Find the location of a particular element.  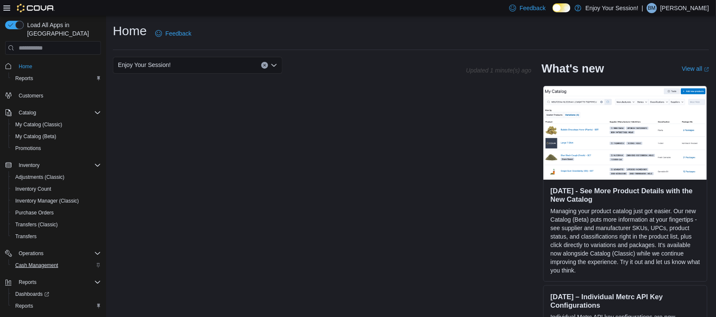

button: Purchase Orders is located at coordinates (56, 213).